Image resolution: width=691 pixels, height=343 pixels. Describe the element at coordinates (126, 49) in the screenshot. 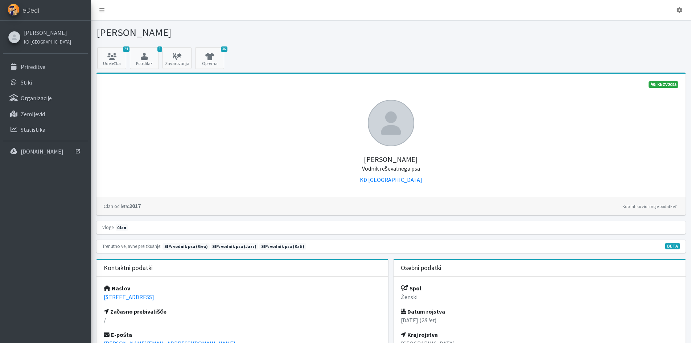

I see `span: 24` at that location.